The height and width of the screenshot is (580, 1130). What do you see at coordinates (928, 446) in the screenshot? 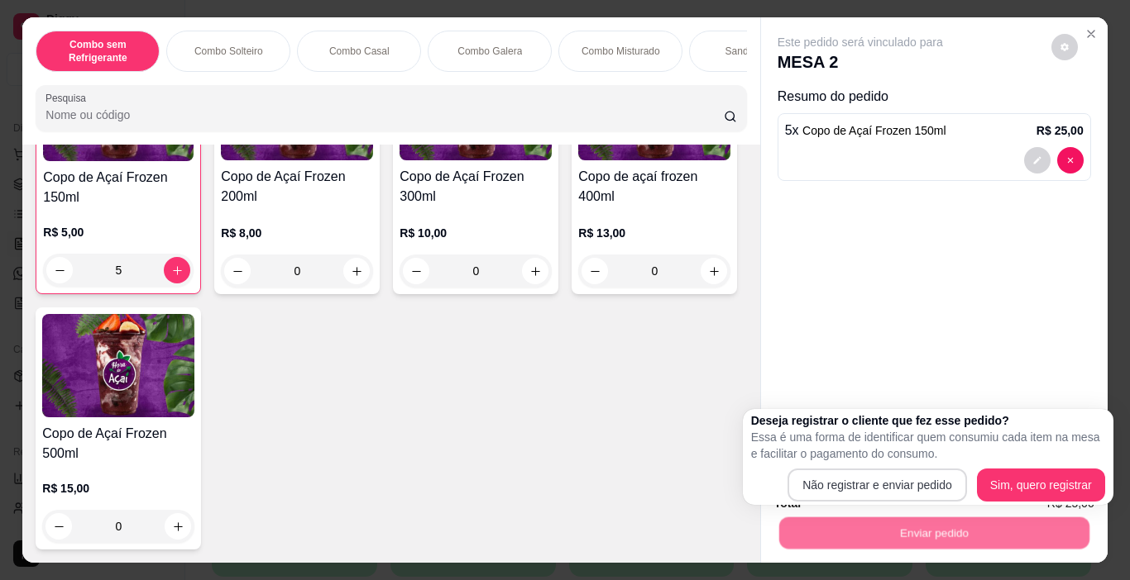
I see `p: Essa é uma forma de identificar quem consumiu cada item na mesa e facilitar o pagamento do consumo.` at bounding box center [928, 446].